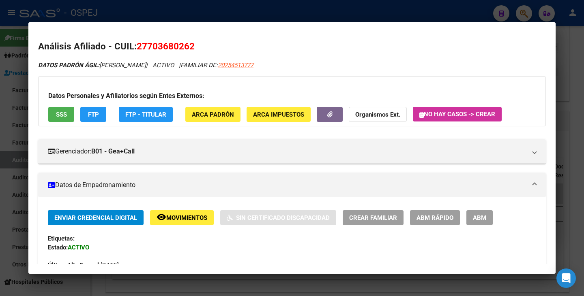 The image size is (584, 296). Describe the element at coordinates (213, 115) in the screenshot. I see `span: ARCA Padrón` at that location.